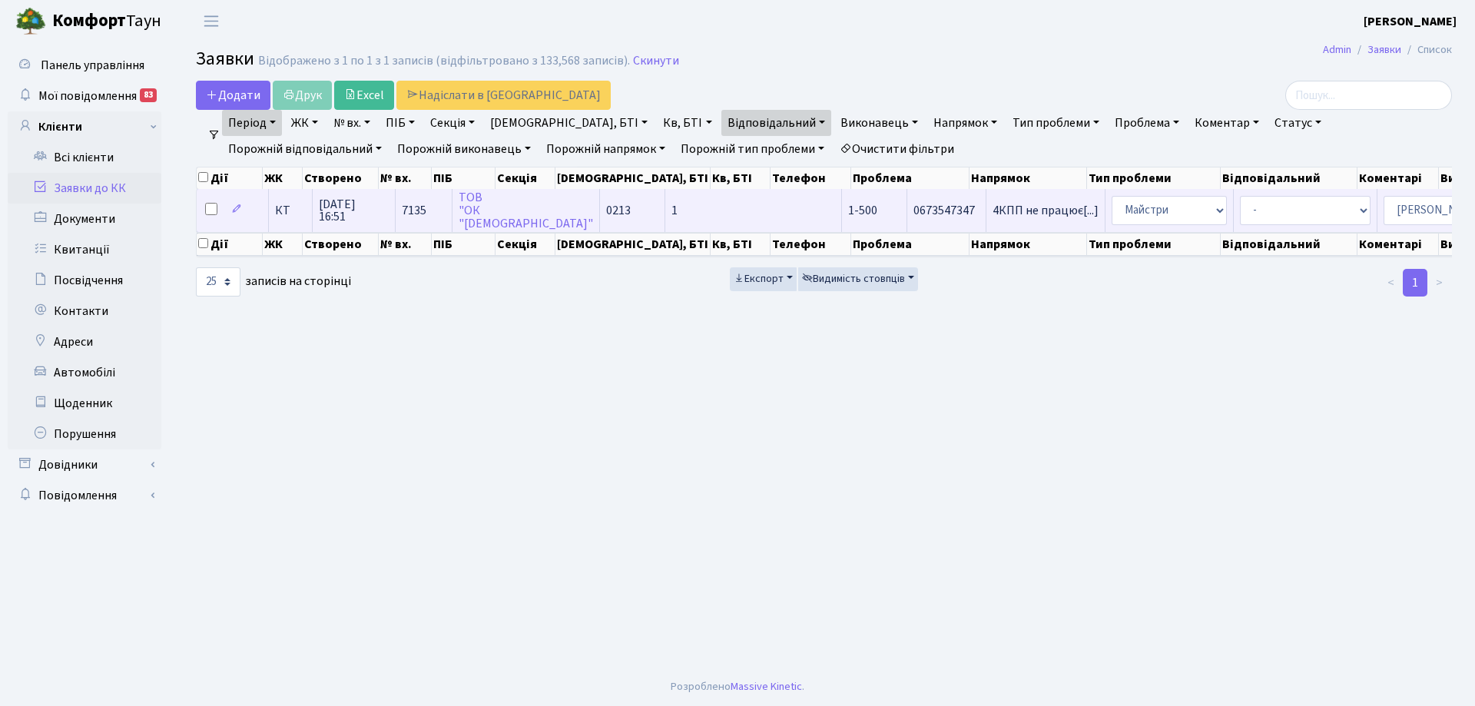 This screenshot has width=1475, height=706. Describe the element at coordinates (84, 157) in the screenshot. I see `a: Всі клієнти` at that location.